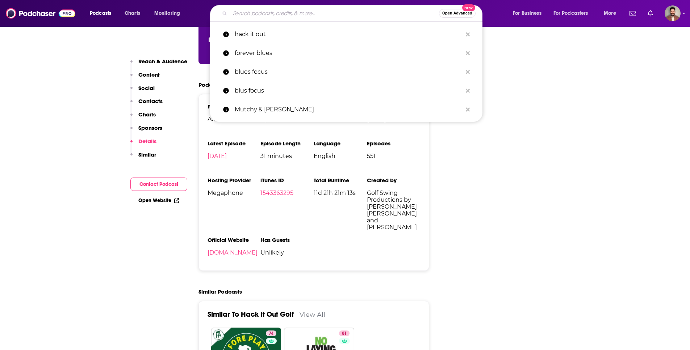 This screenshot has height=350, width=690. What do you see at coordinates (159, 184) in the screenshot?
I see `button: Contact Podcast` at bounding box center [159, 184].